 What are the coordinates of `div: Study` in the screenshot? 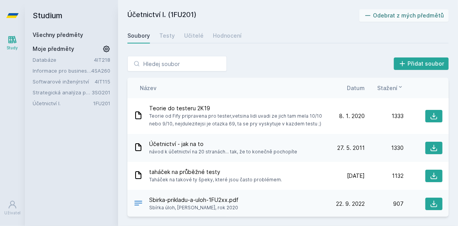 It's located at (12, 48).